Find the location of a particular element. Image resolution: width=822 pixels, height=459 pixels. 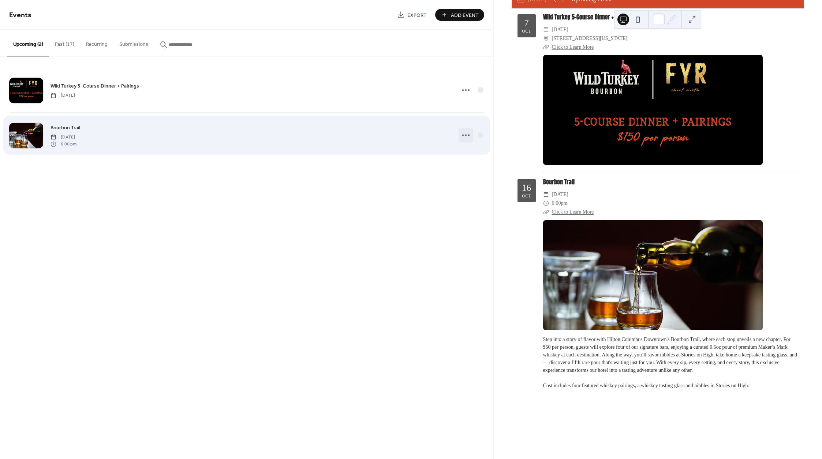

span: Events is located at coordinates (20, 15).